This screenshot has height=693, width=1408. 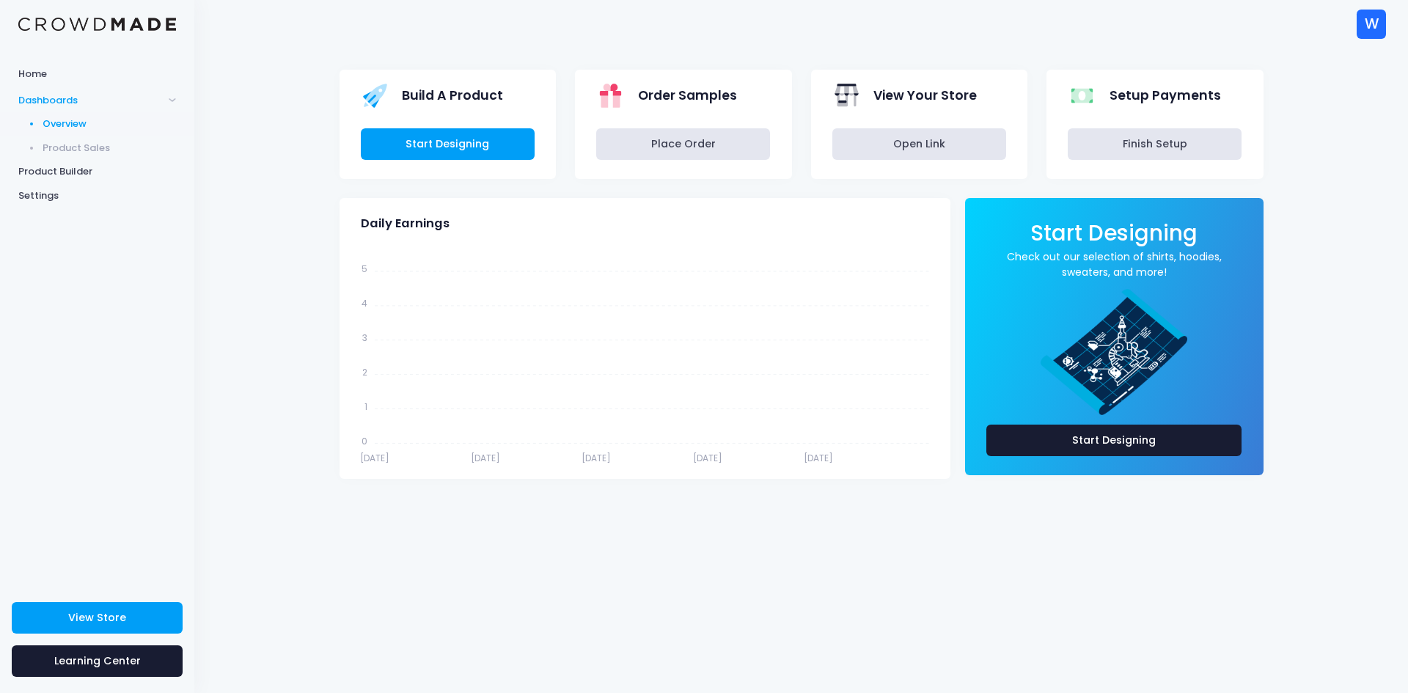 What do you see at coordinates (97, 618) in the screenshot?
I see `span: View Store` at bounding box center [97, 618].